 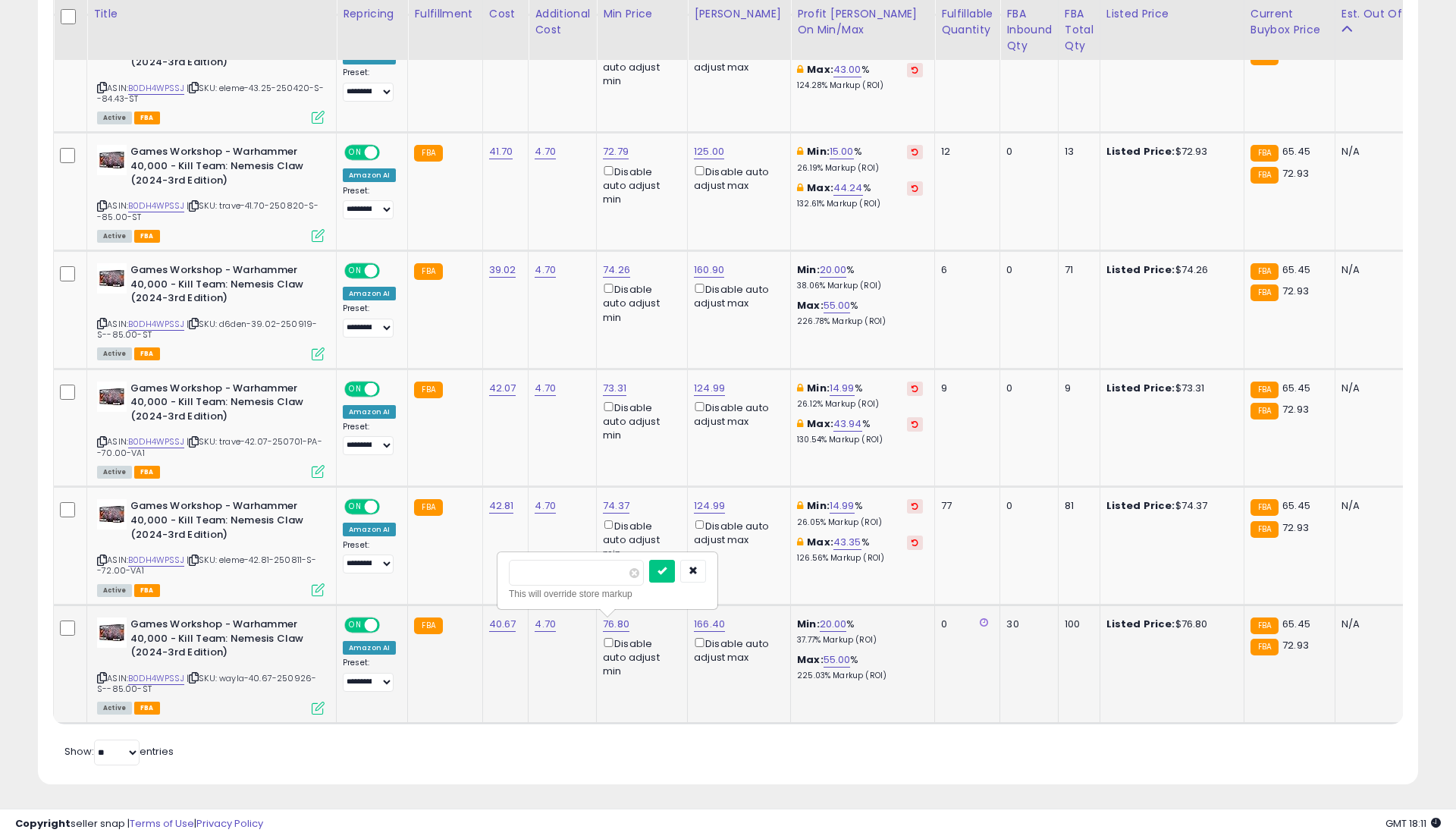 What do you see at coordinates (965, 270) in the screenshot?
I see `div: 6` at bounding box center [965, 270].